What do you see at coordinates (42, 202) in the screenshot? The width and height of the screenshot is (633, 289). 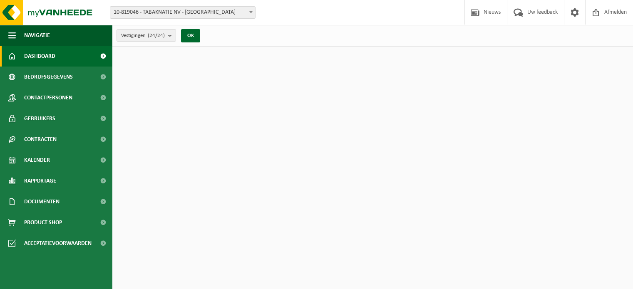 I see `span: Documenten` at bounding box center [42, 202].